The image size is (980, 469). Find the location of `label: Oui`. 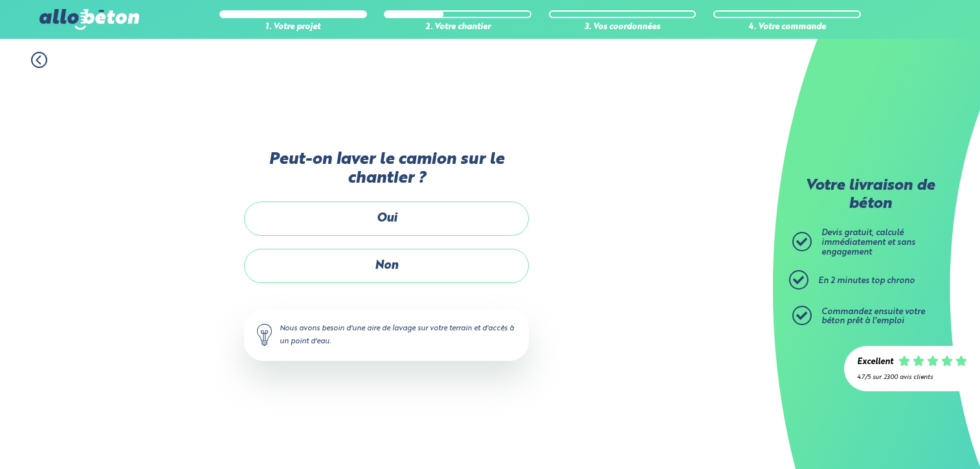

label: Oui is located at coordinates (386, 218).